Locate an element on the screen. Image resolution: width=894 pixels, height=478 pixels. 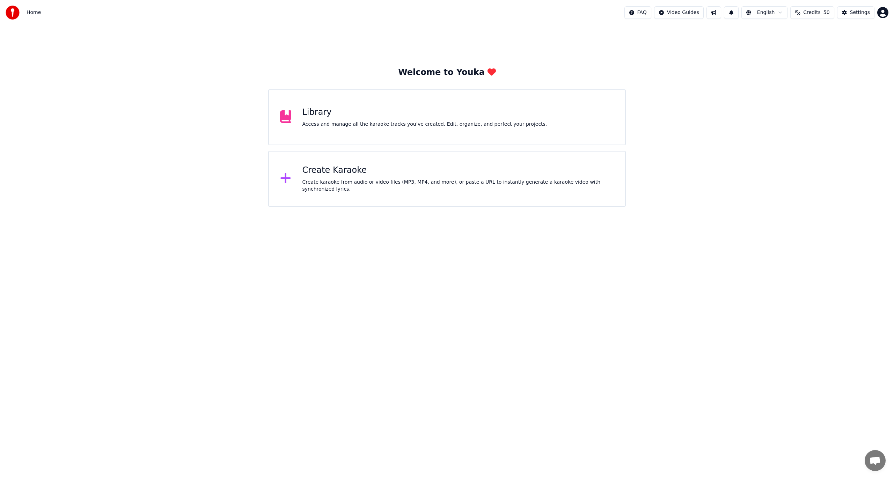
span: Home is located at coordinates (34, 13).